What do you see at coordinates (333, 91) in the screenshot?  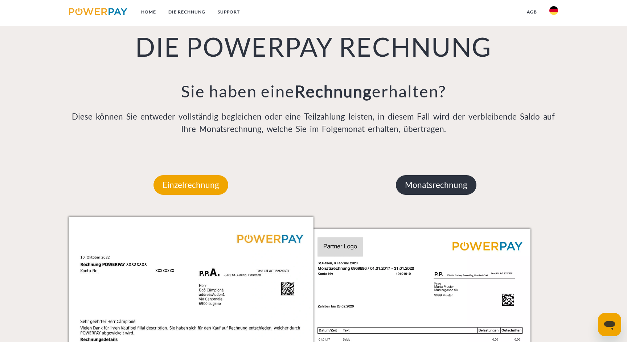 I see `b: Rechnung` at bounding box center [333, 91].